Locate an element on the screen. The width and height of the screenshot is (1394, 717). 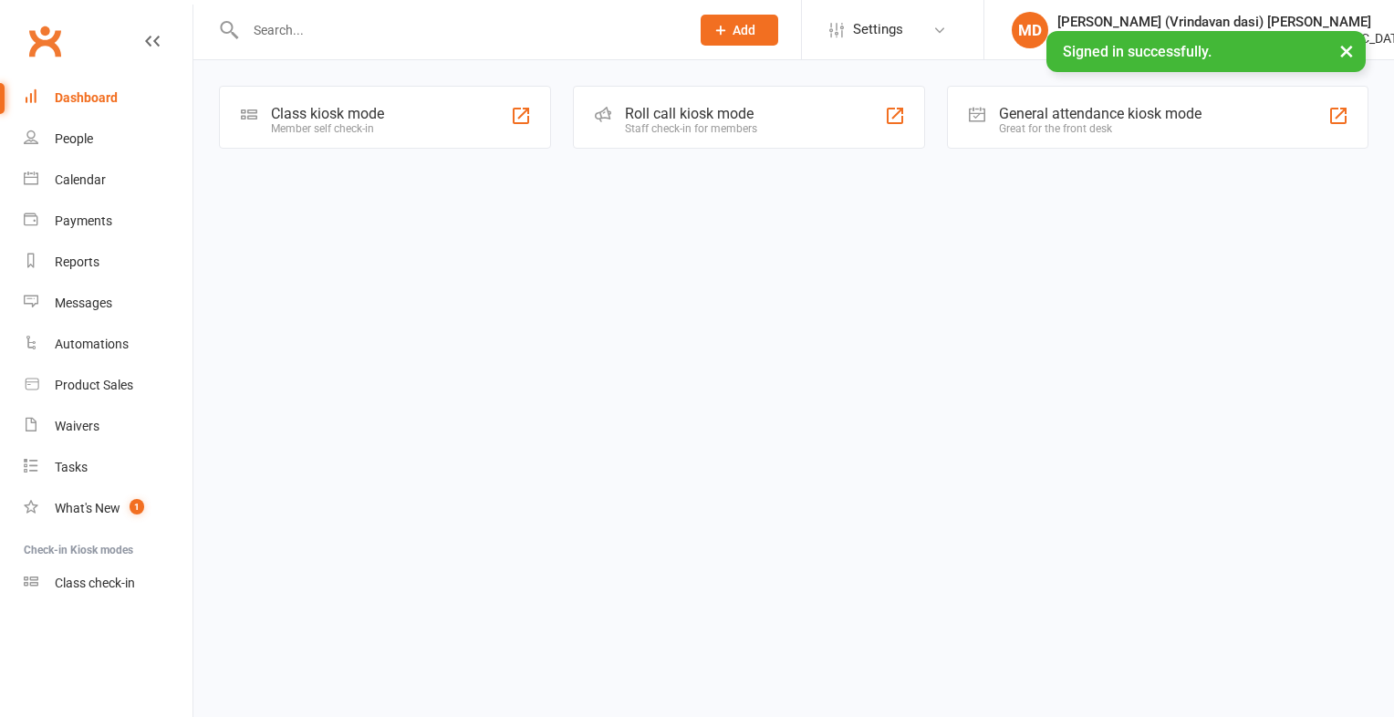
div: Automations is located at coordinates (91, 344).